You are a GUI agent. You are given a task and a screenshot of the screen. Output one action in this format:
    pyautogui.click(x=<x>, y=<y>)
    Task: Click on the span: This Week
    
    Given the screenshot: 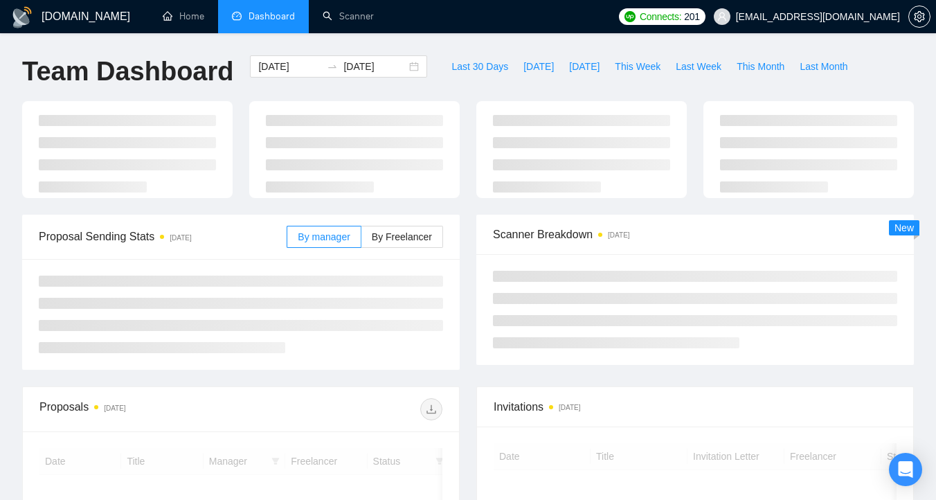 What is the action you would take?
    pyautogui.click(x=638, y=66)
    